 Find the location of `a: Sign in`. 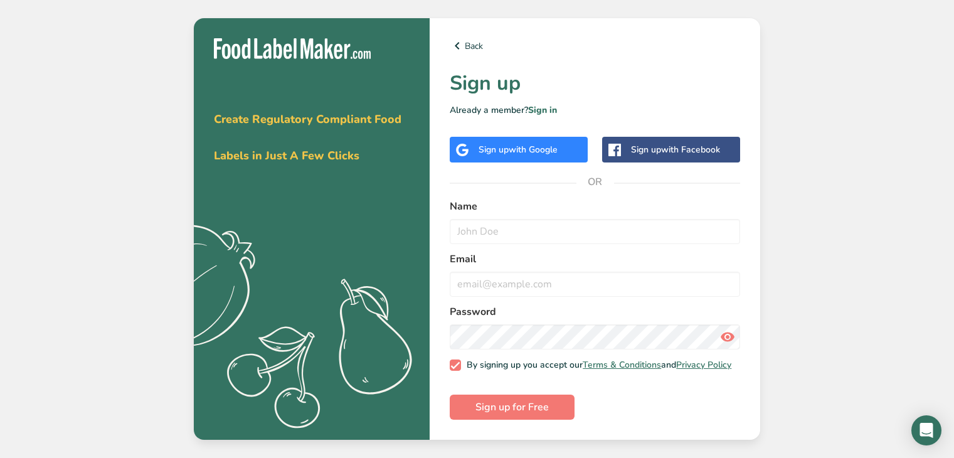

a: Sign in is located at coordinates (543, 110).